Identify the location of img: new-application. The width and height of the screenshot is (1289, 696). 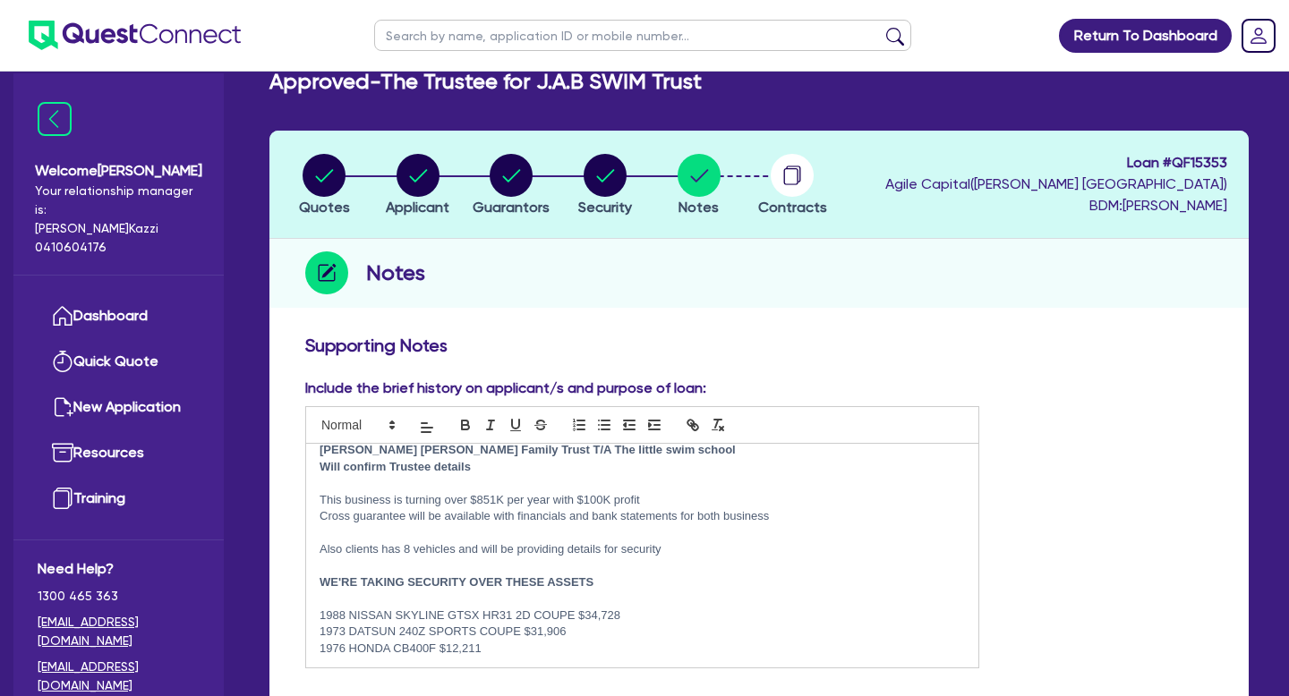
(63, 407).